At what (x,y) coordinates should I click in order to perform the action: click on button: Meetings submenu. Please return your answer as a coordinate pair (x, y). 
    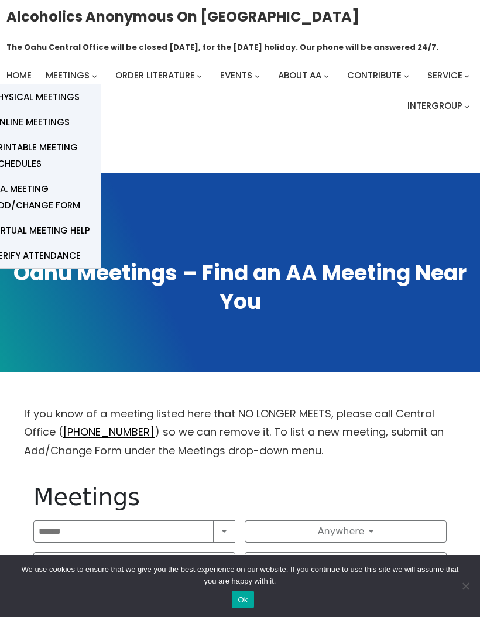
    Looking at the image, I should click on (94, 76).